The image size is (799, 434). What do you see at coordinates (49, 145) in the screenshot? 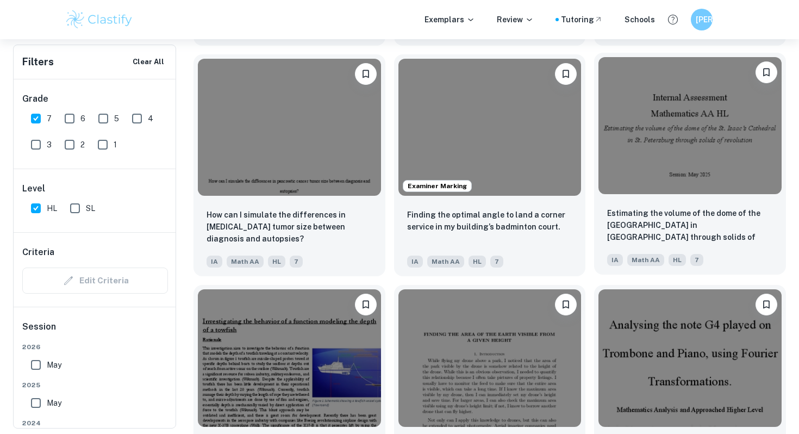
I see `span: 3` at bounding box center [49, 145].